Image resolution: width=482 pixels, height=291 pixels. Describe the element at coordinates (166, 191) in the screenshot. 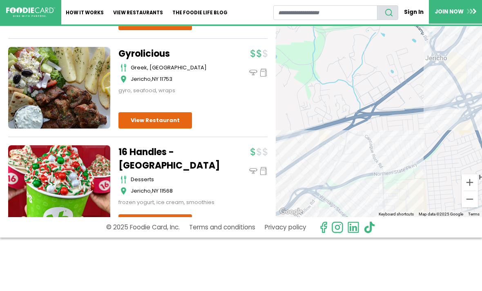

I see `span: 11568` at that location.